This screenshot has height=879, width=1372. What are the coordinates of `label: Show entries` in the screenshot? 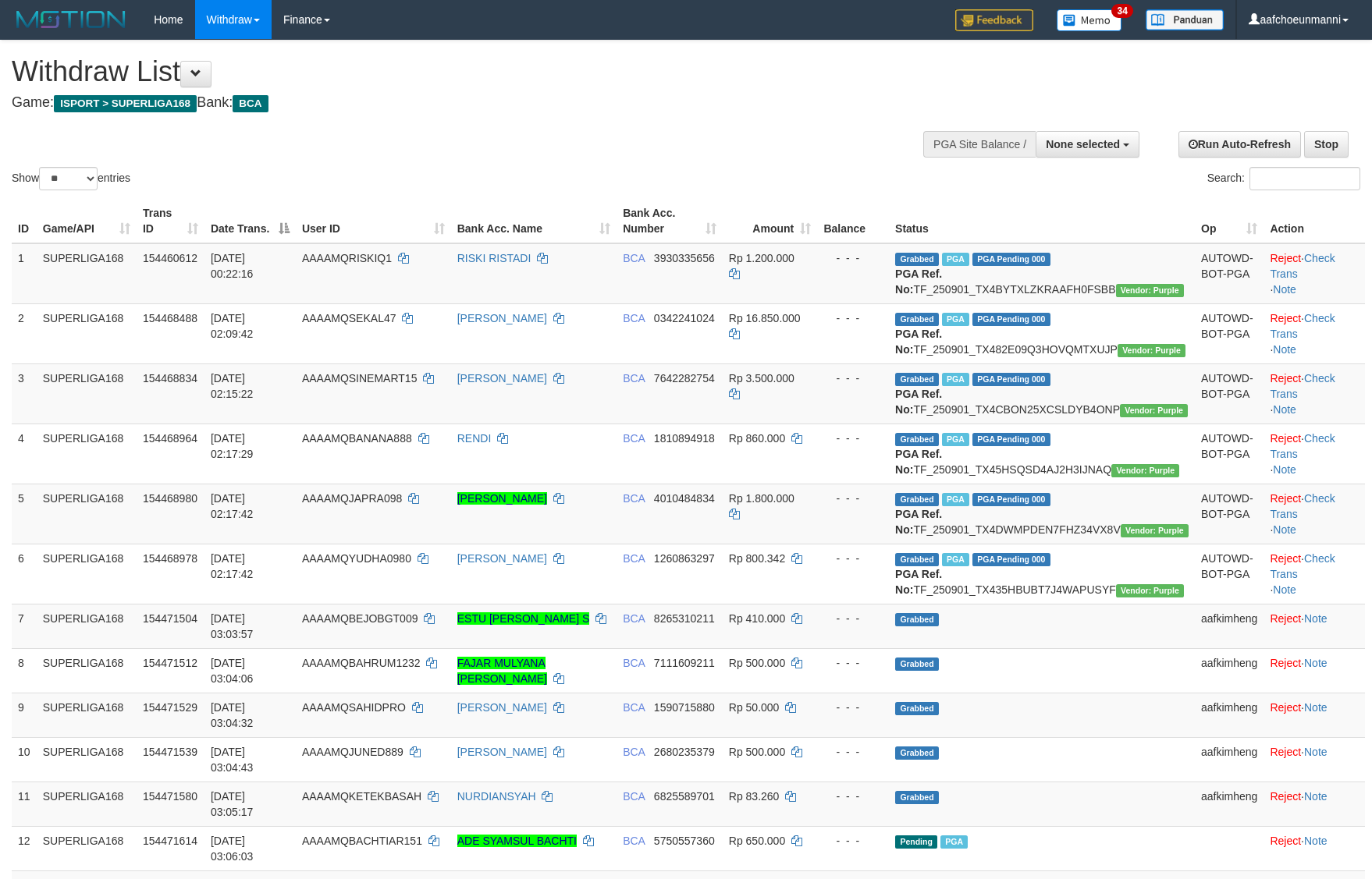 It's located at (71, 179).